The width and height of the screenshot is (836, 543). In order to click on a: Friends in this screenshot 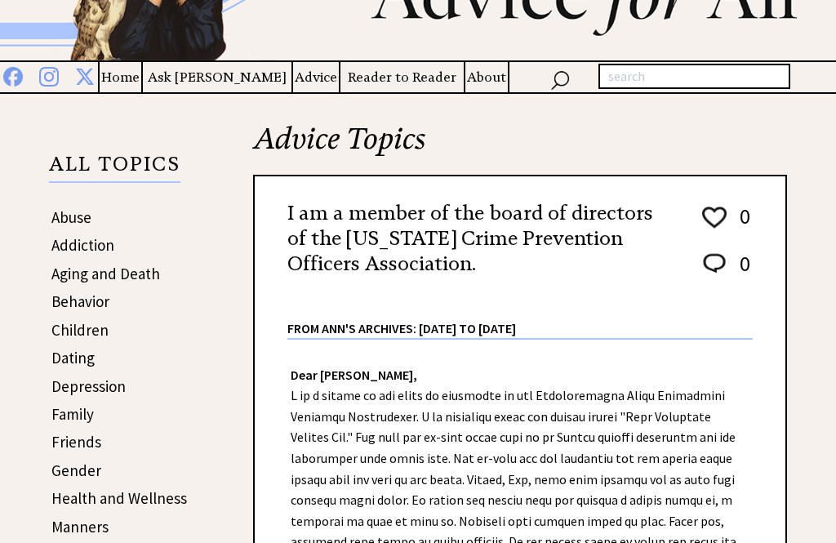, I will do `click(76, 442)`.